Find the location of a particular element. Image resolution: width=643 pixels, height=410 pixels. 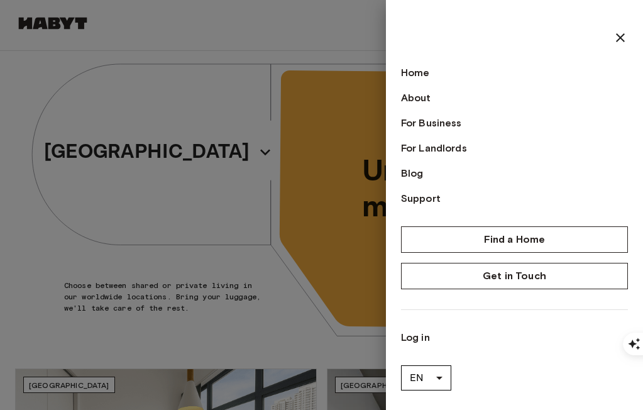

div: EN is located at coordinates (426, 378).